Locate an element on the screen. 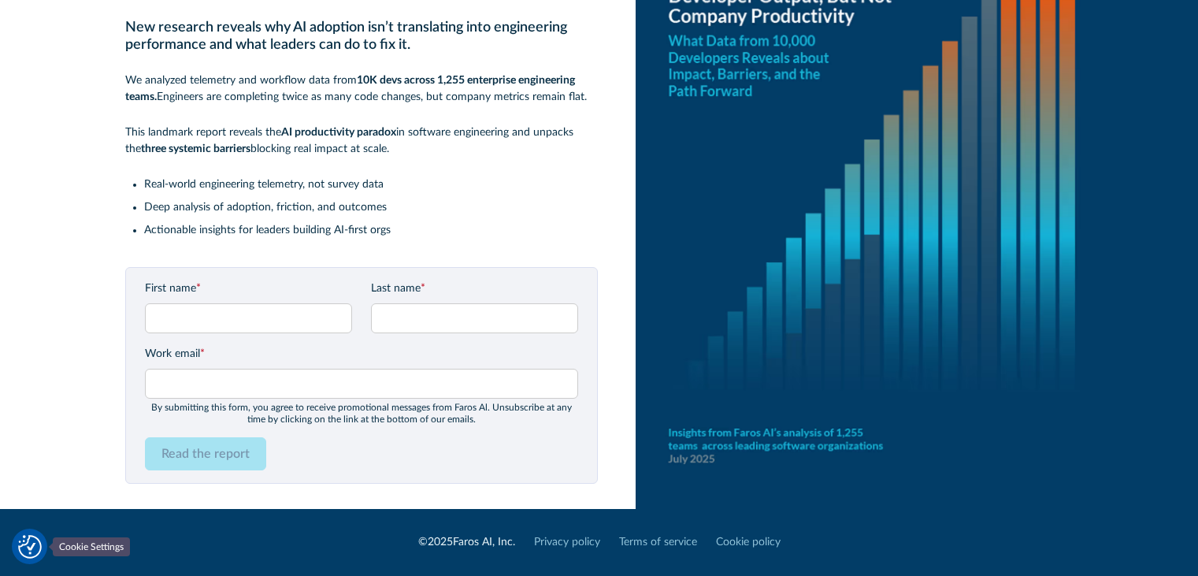 The width and height of the screenshot is (1198, 576). p: This landmark report reveals the in software engineering and unpacks the blocking real impact at ... is located at coordinates (362, 141).